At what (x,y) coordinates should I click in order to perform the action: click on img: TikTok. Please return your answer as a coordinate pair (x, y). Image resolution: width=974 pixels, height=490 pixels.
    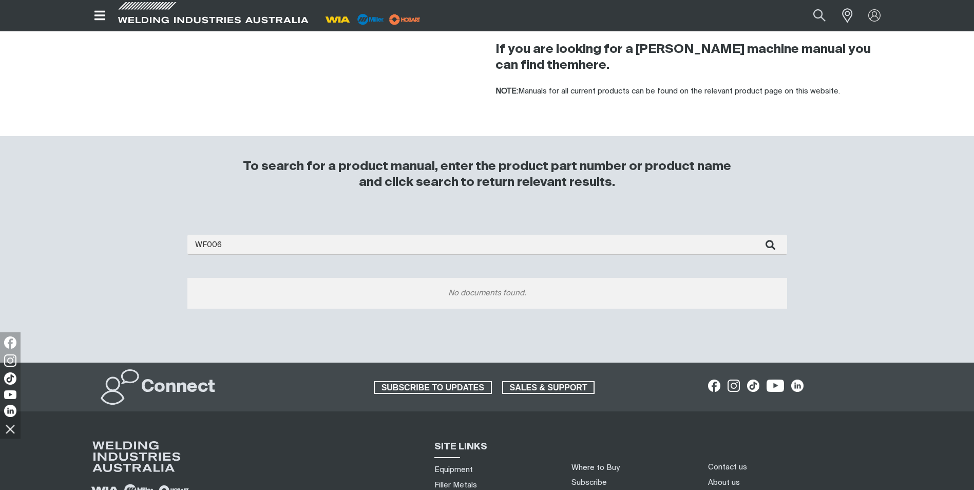
    Looking at the image, I should click on (10, 378).